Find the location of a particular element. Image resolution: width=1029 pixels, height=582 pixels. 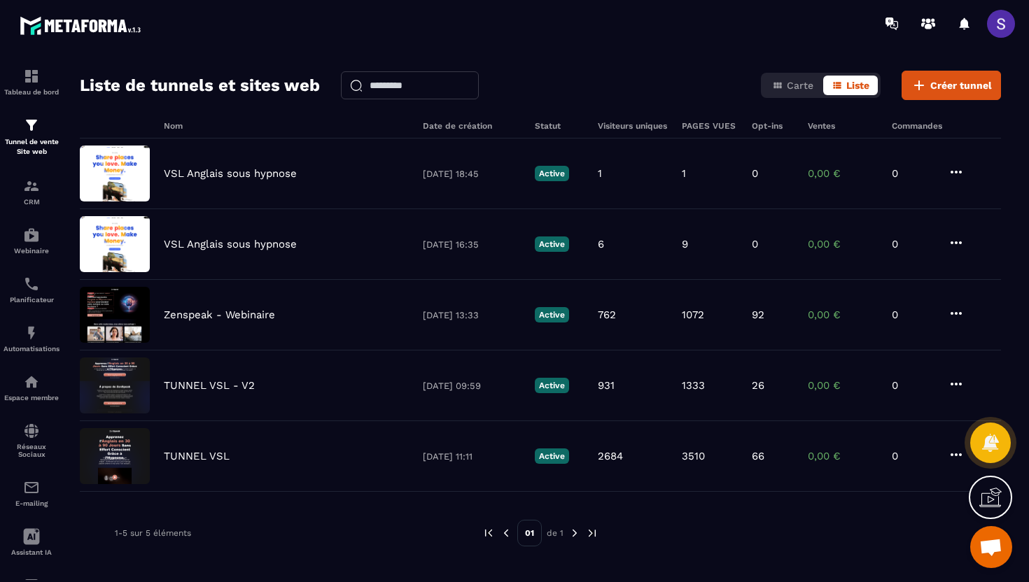

p: 6 is located at coordinates (601, 244).